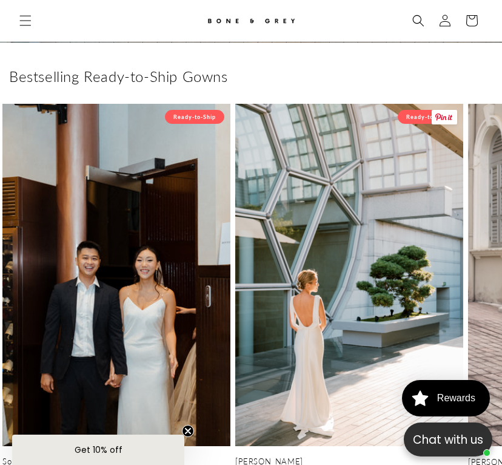  I want to click on button: Close teaser, so click(188, 431).